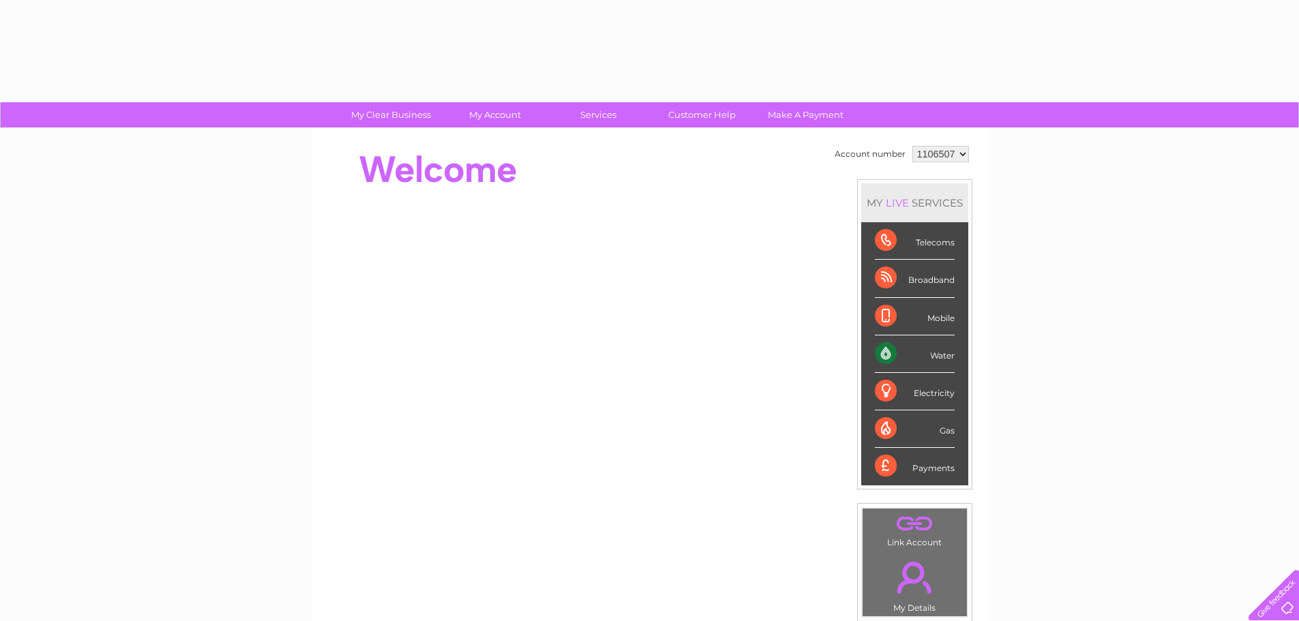 The width and height of the screenshot is (1299, 621). What do you see at coordinates (914, 354) in the screenshot?
I see `div: Water` at bounding box center [914, 354].